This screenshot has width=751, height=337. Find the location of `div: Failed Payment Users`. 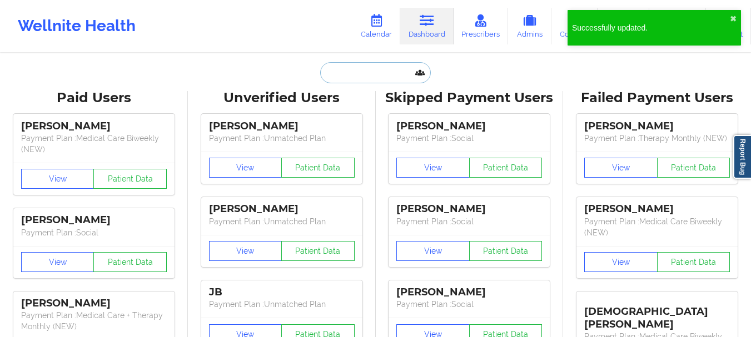

div: Failed Payment Users is located at coordinates (657, 98).